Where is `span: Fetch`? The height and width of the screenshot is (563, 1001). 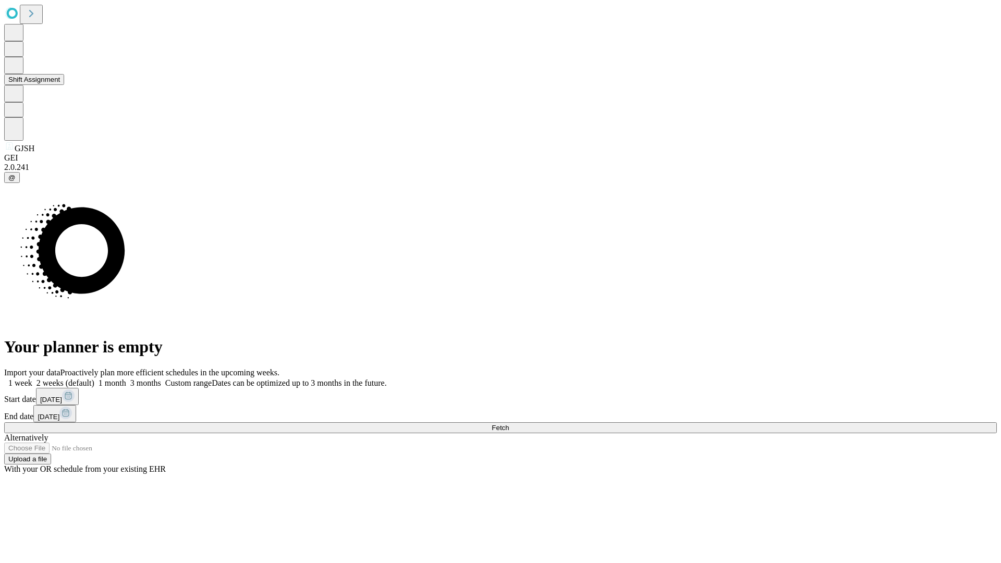 span: Fetch is located at coordinates (500, 428).